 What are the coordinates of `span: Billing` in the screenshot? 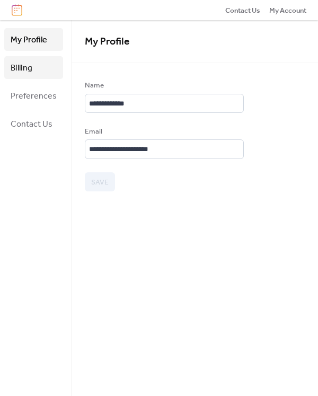 It's located at (21, 68).